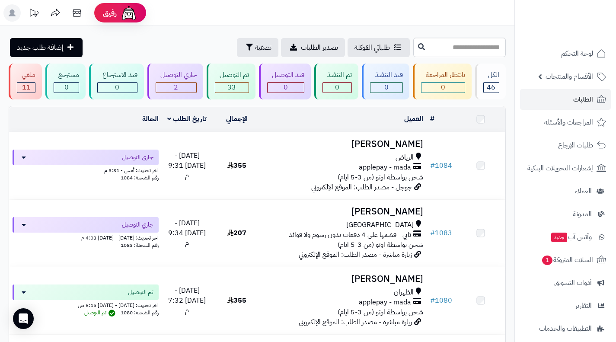 This screenshot has width=616, height=342. What do you see at coordinates (566, 260) in the screenshot?
I see `a: السلات المتروكة1` at bounding box center [566, 260].